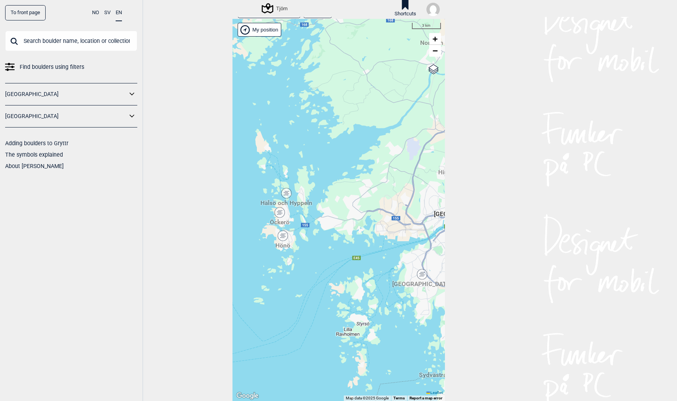 The height and width of the screenshot is (401, 677). I want to click on a: Layers, so click(433, 69).